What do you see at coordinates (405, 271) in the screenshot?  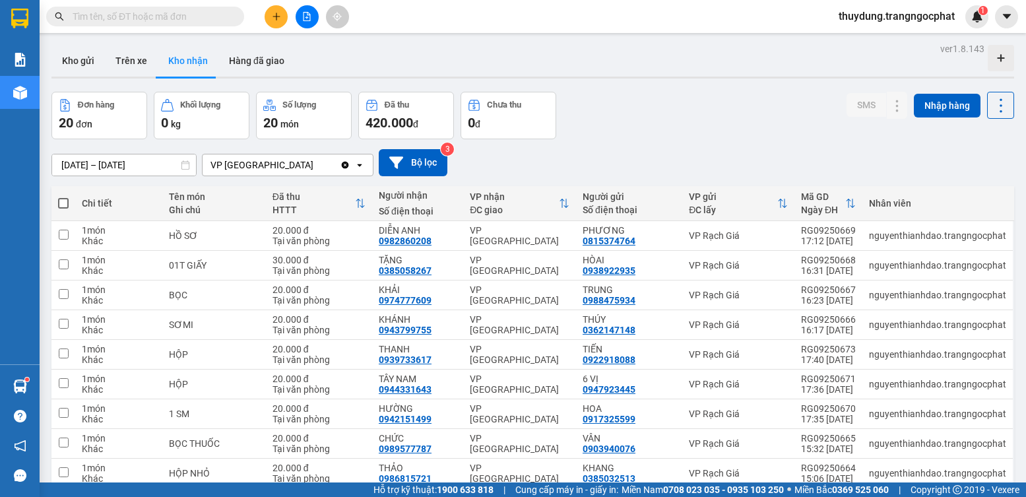 I see `div: 0385058267` at bounding box center [405, 271].